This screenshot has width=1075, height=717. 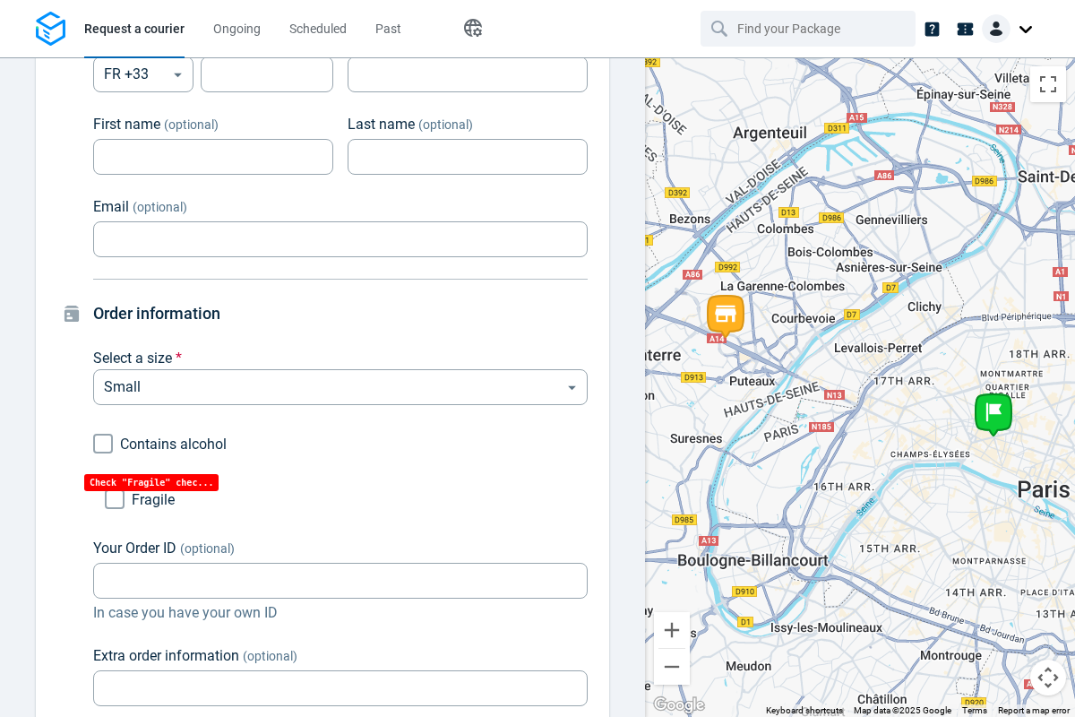 I want to click on span: Scheduled, so click(x=318, y=29).